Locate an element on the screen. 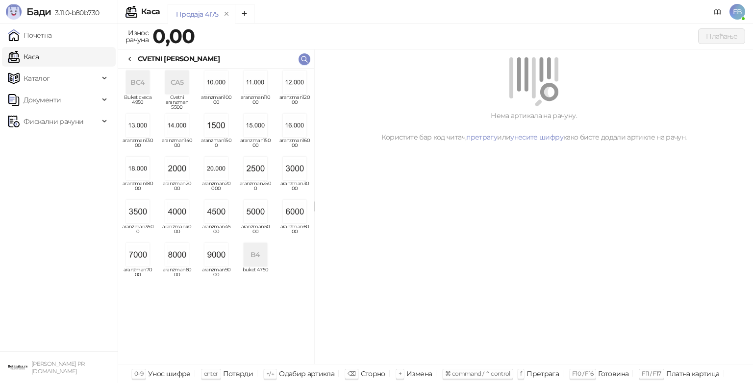  div: Одабир артикла is located at coordinates (306, 374).